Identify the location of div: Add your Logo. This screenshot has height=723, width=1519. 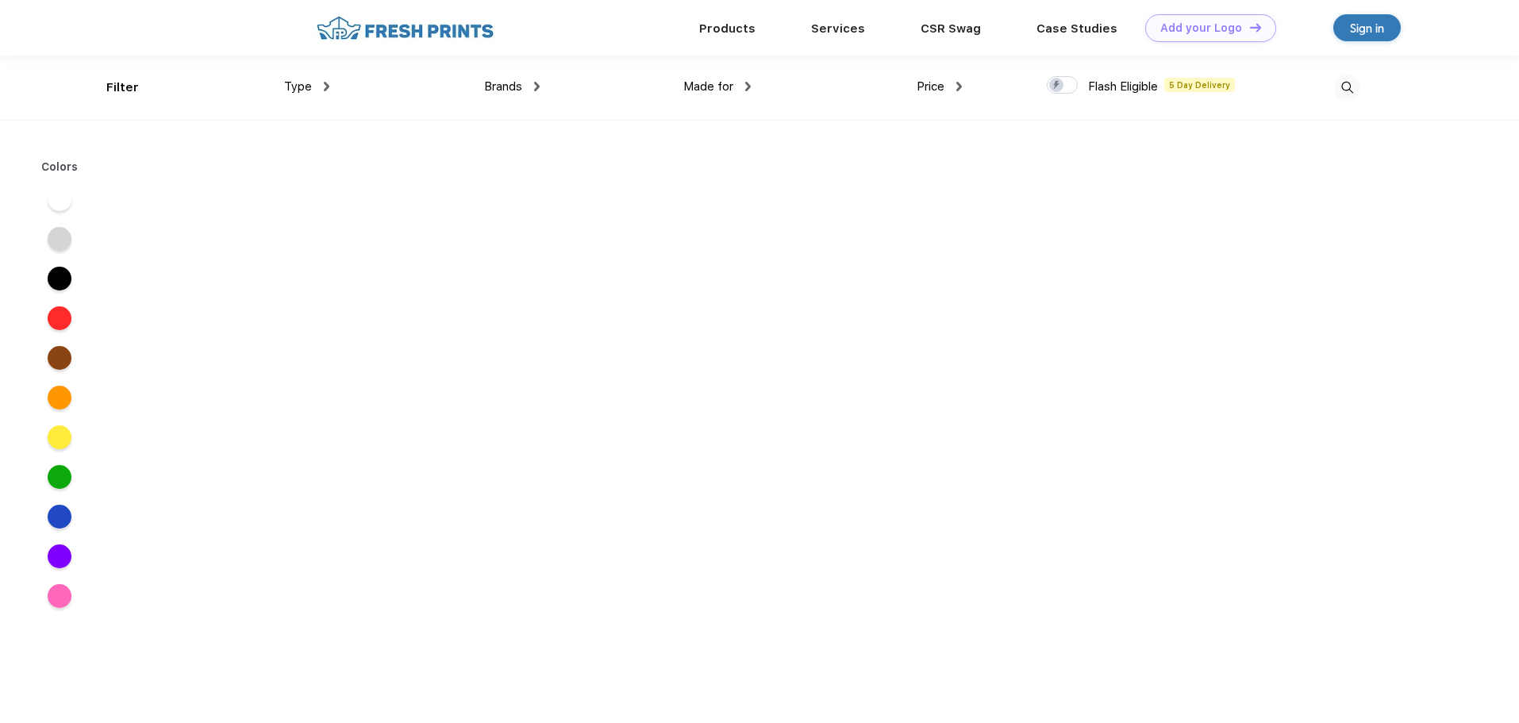
(1201, 28).